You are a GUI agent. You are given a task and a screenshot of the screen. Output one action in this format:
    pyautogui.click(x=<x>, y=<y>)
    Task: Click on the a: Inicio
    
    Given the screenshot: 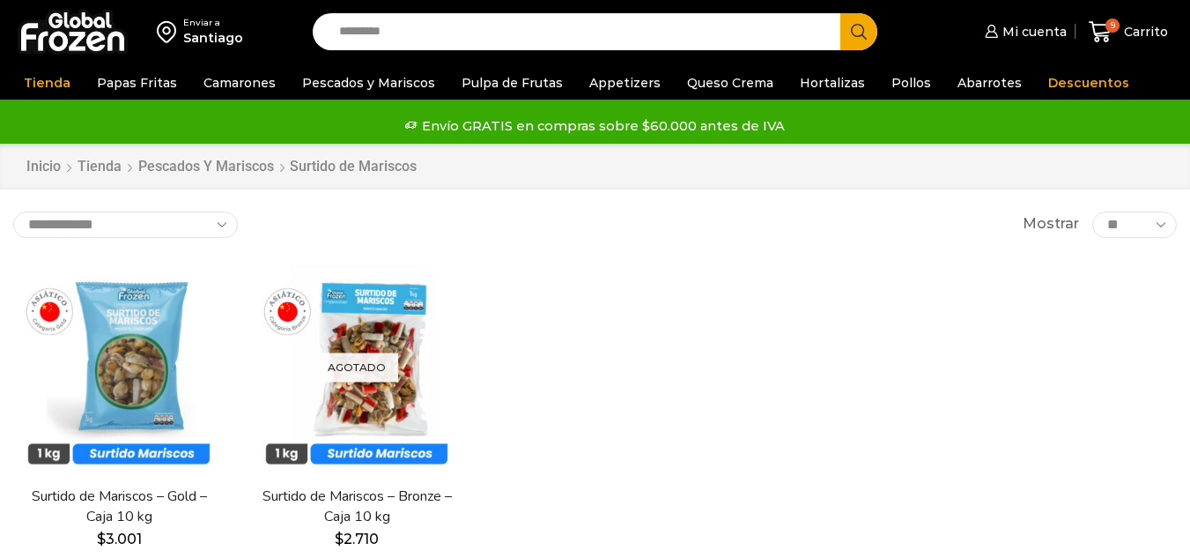 What is the action you would take?
    pyautogui.click(x=43, y=166)
    